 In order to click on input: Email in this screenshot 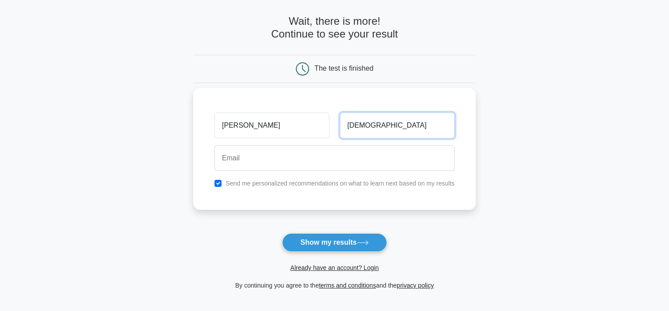, I will do `click(334, 158)`.